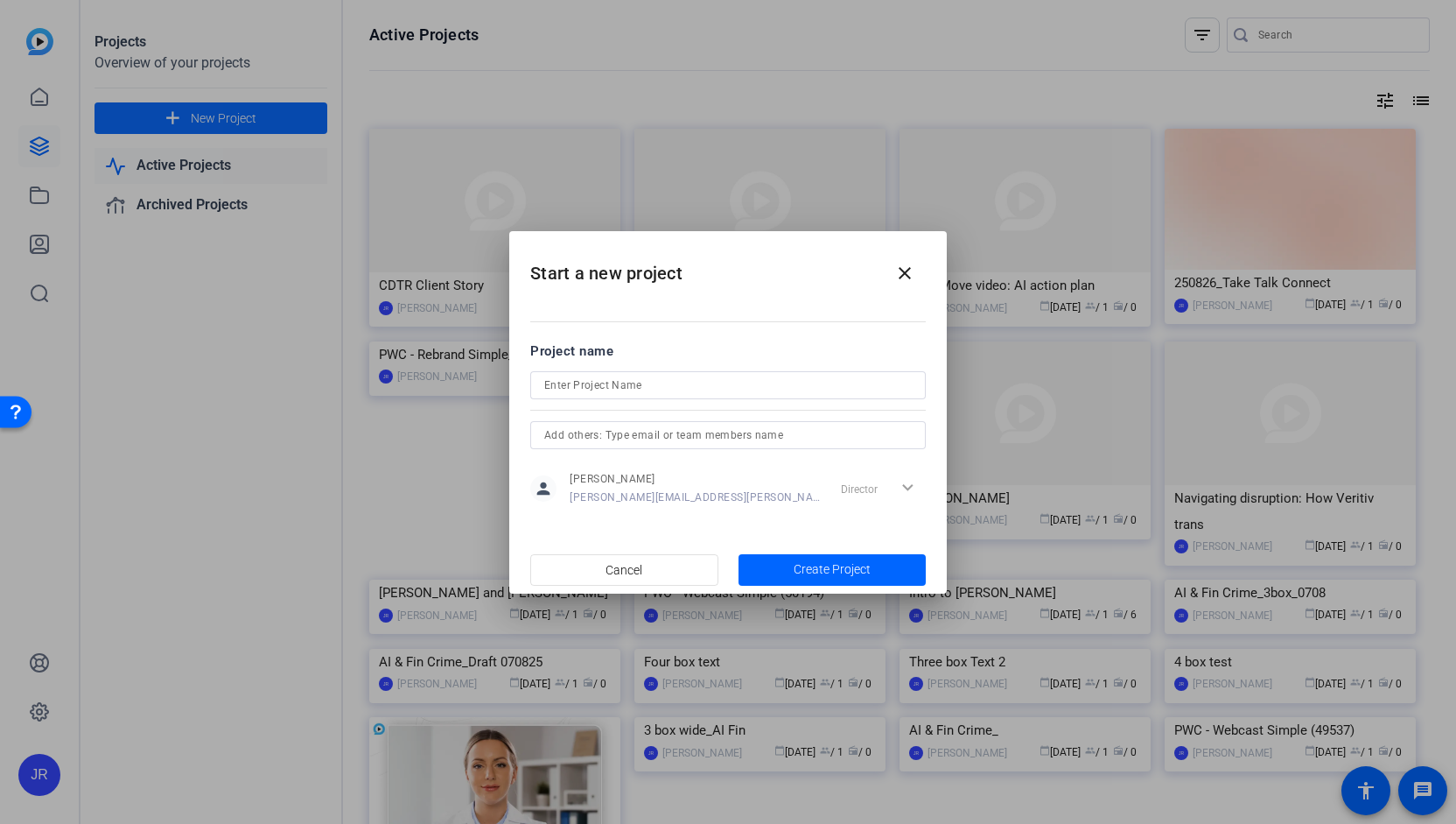  I want to click on button: Cancel, so click(624, 570).